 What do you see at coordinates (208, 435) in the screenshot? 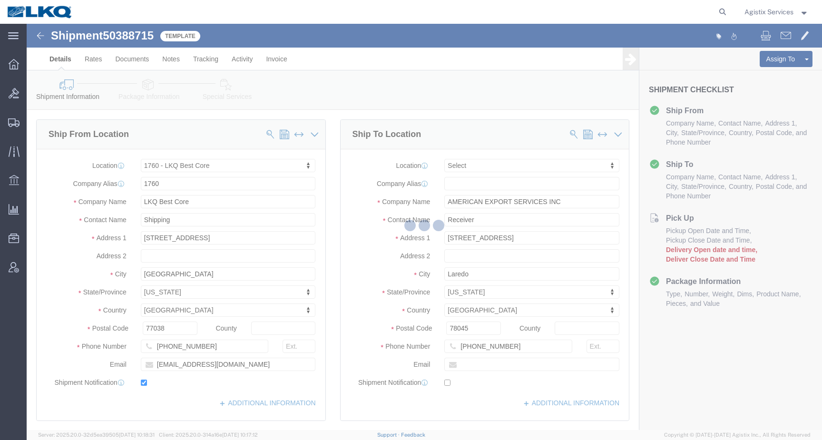
I see `span: Client: 2025.20.0-314a16e` at bounding box center [208, 435].